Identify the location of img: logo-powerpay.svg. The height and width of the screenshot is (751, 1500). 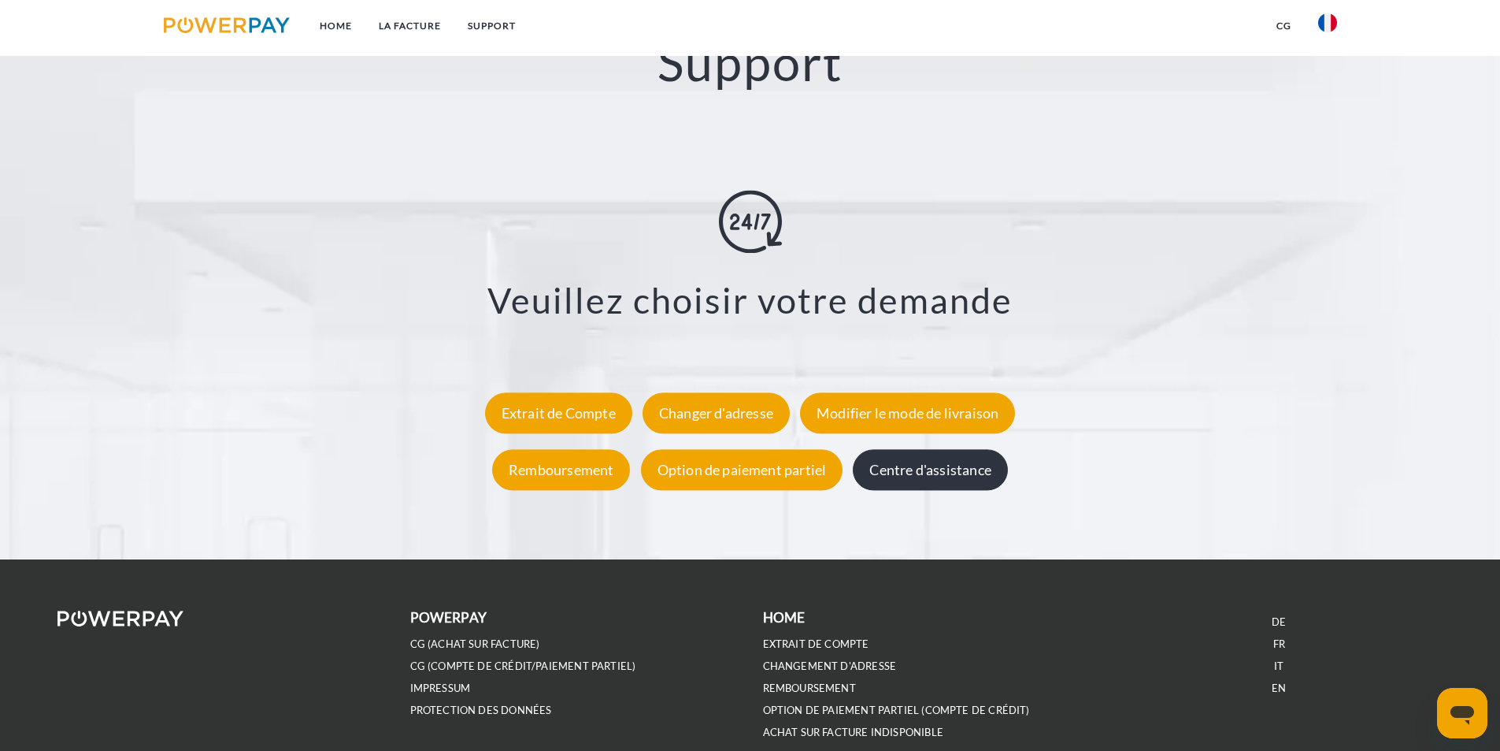
(227, 25).